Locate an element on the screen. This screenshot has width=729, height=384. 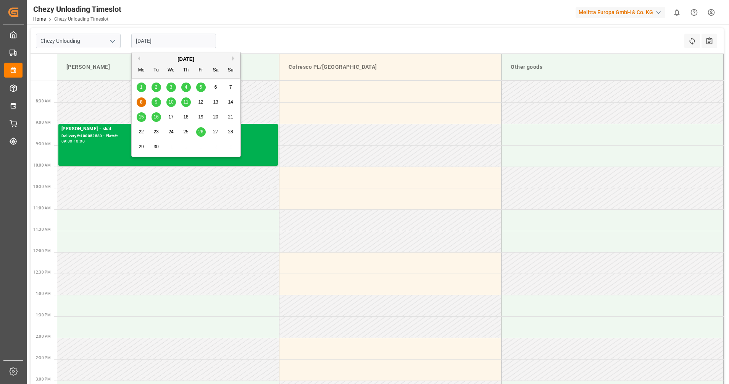
button: show 0 new notifications is located at coordinates (677, 12).